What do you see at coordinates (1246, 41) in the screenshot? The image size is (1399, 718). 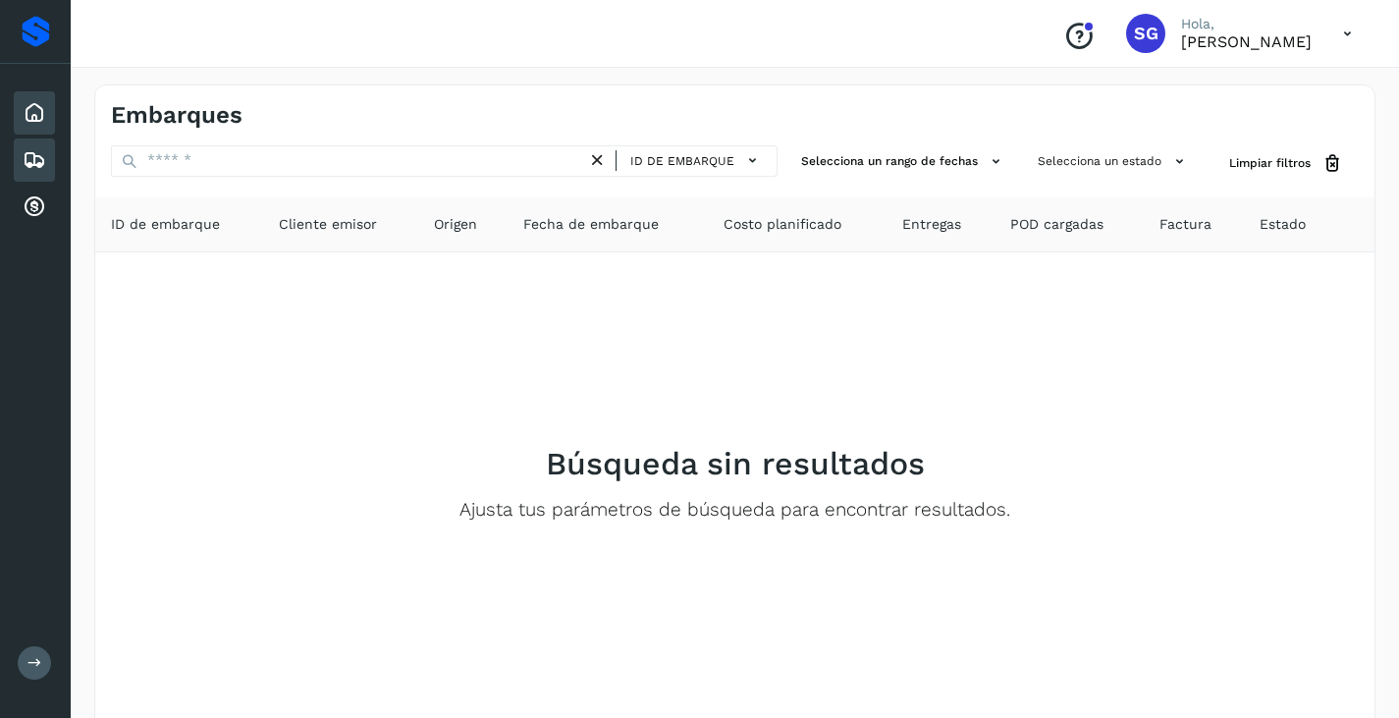 I see `p: SERGIO GONZALEZ ALONSO` at bounding box center [1246, 41].